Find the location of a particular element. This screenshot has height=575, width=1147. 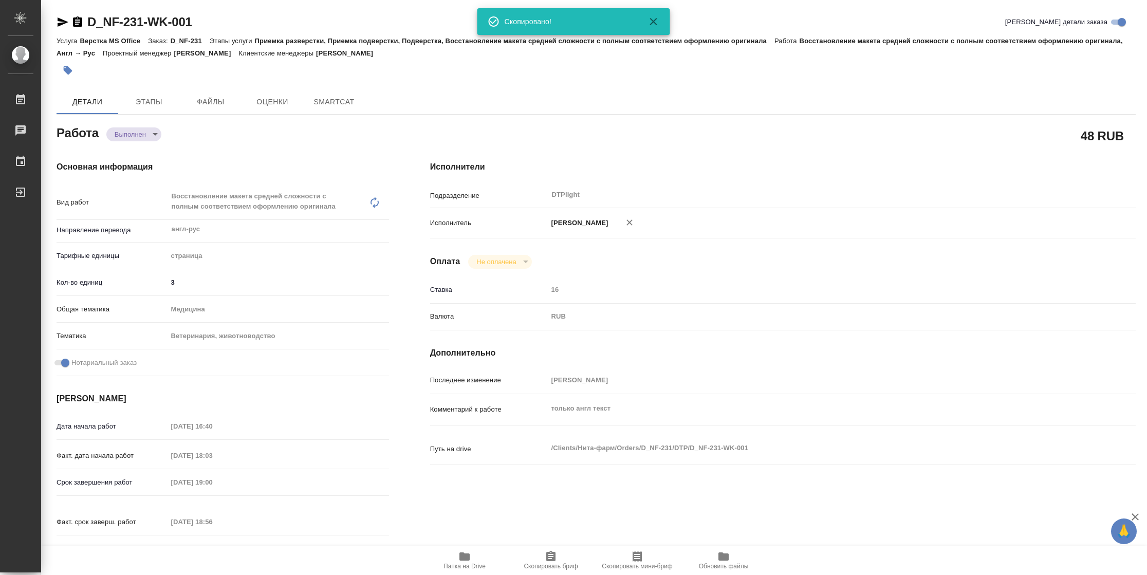

a: D_NF-231-WK-001 is located at coordinates (140, 22).